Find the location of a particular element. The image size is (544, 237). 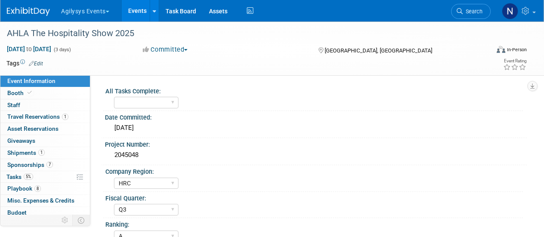

span: 7 is located at coordinates (49, 164).